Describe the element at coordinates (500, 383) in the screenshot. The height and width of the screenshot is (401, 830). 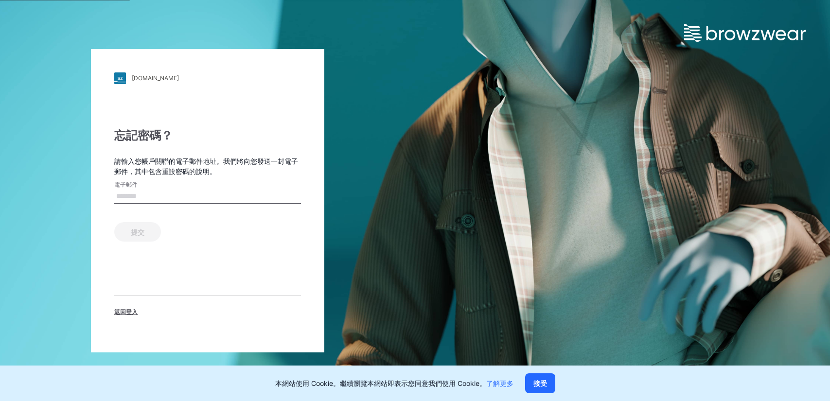
I see `font: 了解更多` at that location.